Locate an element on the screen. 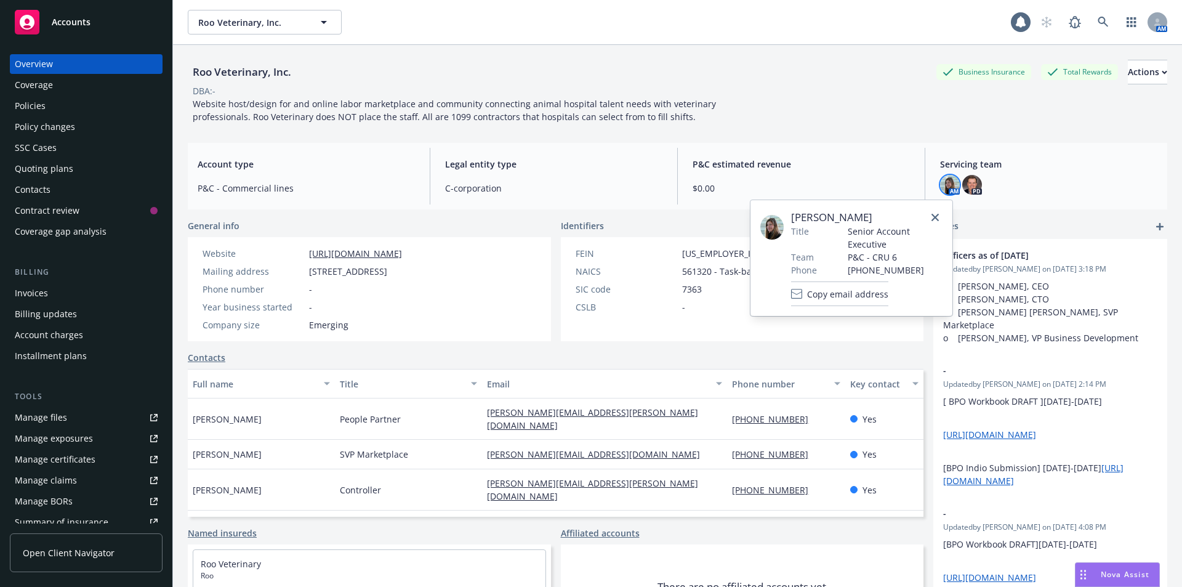  button: Key contact is located at coordinates (884, 384).